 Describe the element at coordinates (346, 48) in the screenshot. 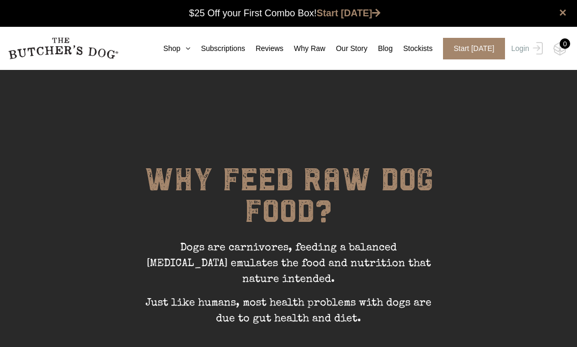

I see `a: Our Story` at that location.